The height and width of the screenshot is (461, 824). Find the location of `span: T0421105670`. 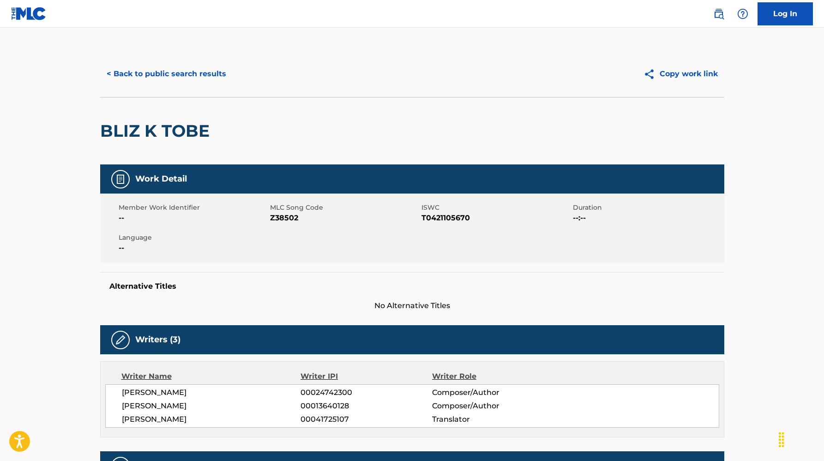

span: T0421105670 is located at coordinates (496, 218).